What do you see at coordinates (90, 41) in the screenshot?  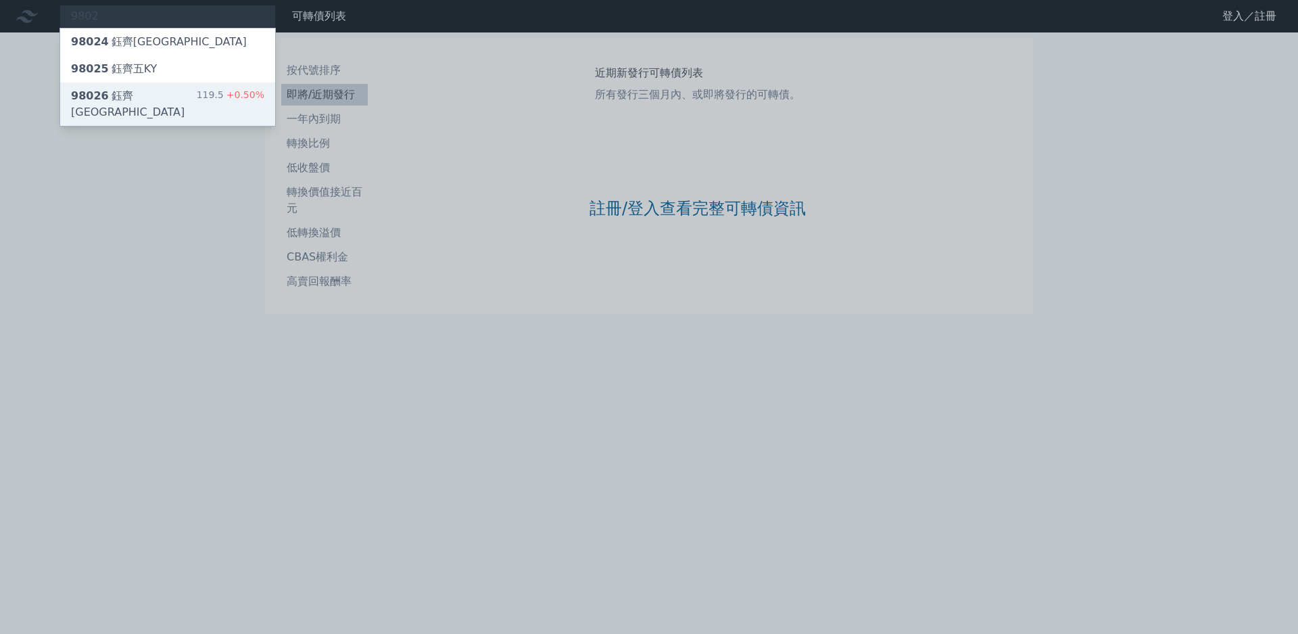 I see `span: 98024` at bounding box center [90, 41].